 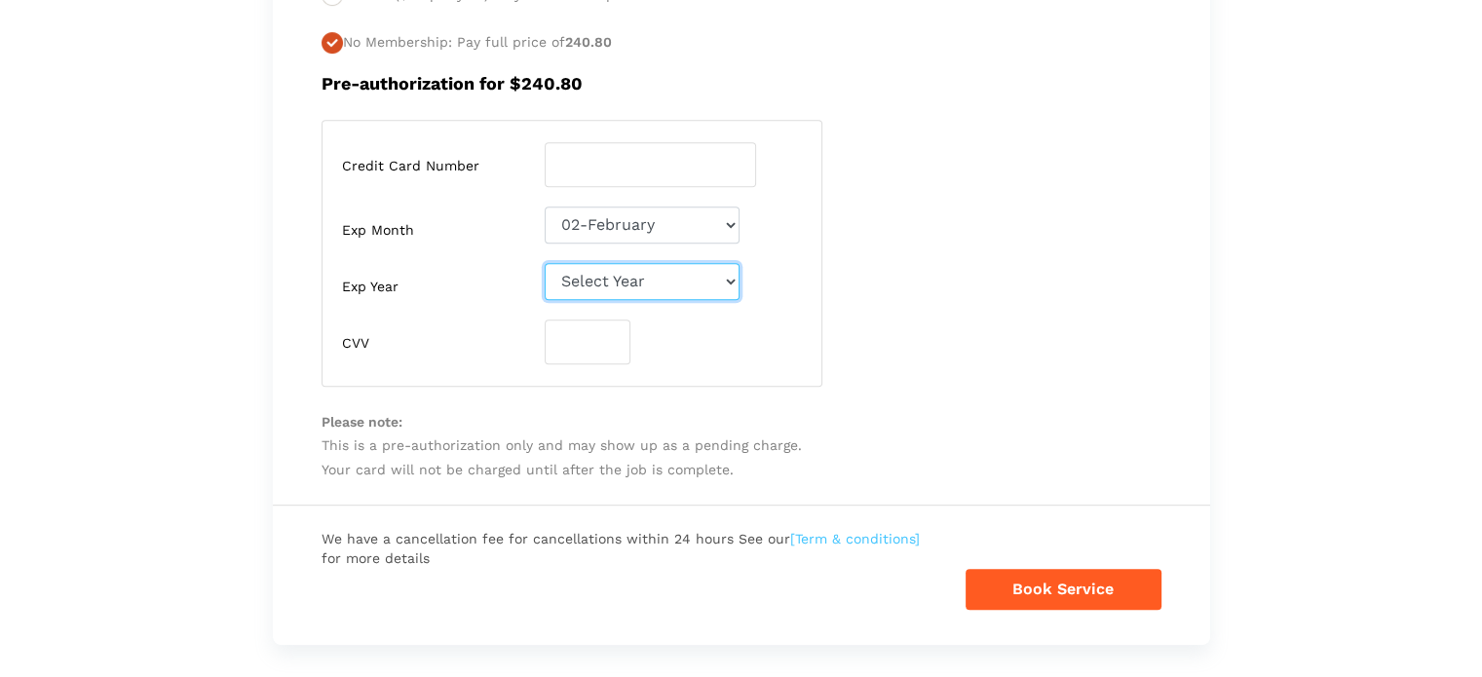 I want to click on label: CVV, so click(x=356, y=343).